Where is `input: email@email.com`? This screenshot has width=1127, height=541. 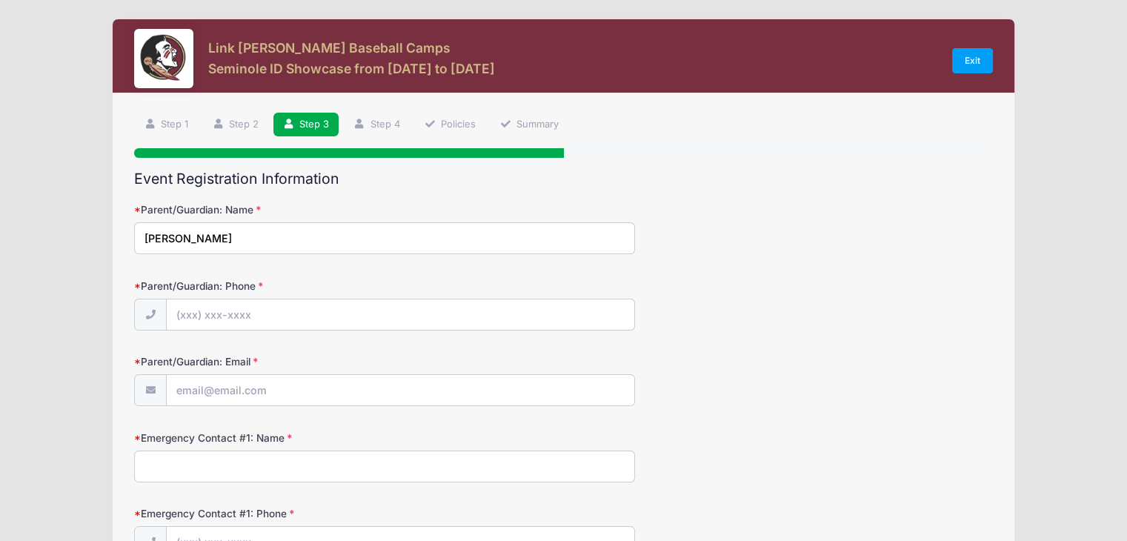 input: email@email.com is located at coordinates (400, 390).